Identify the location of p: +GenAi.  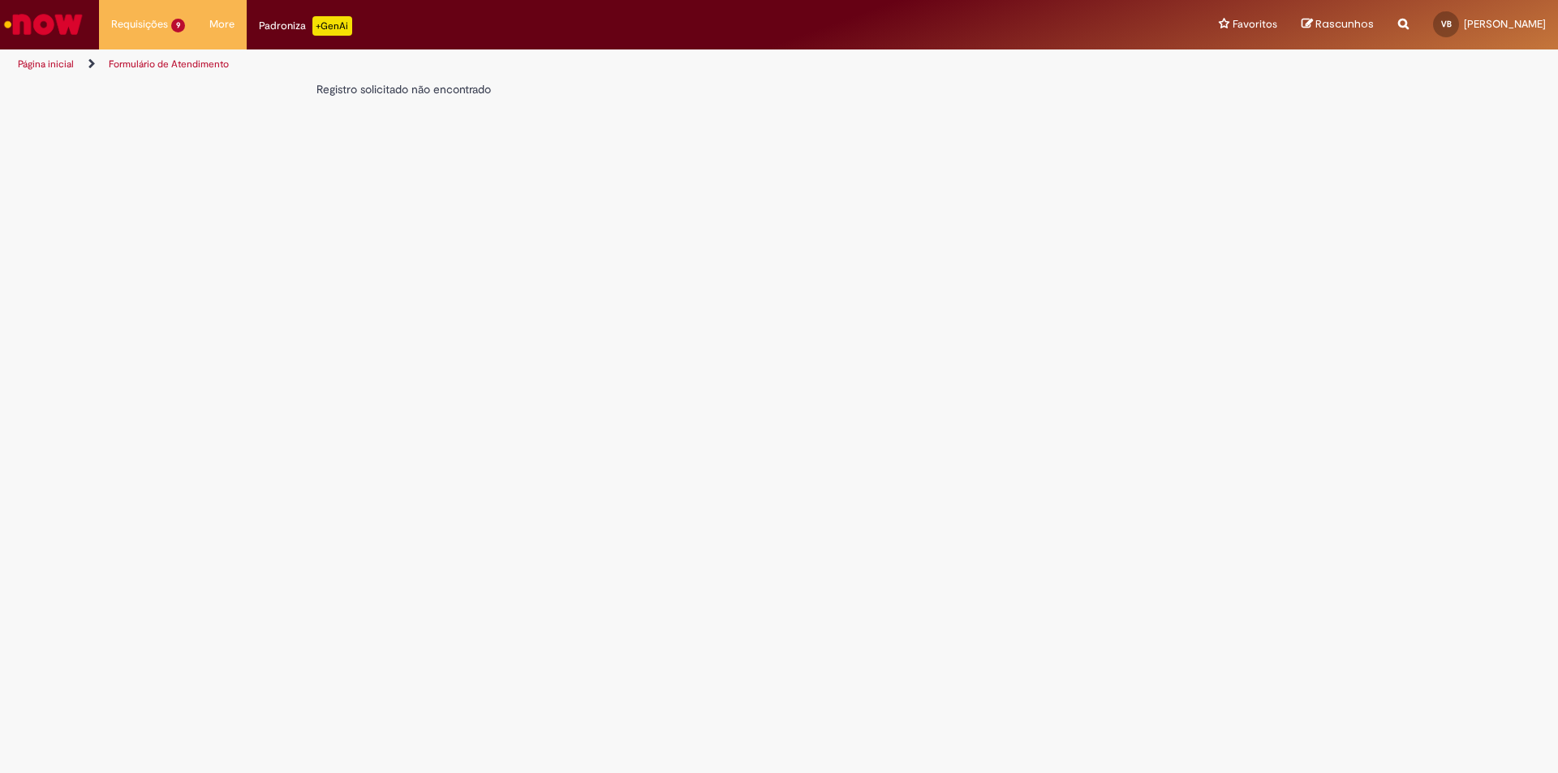
(332, 26).